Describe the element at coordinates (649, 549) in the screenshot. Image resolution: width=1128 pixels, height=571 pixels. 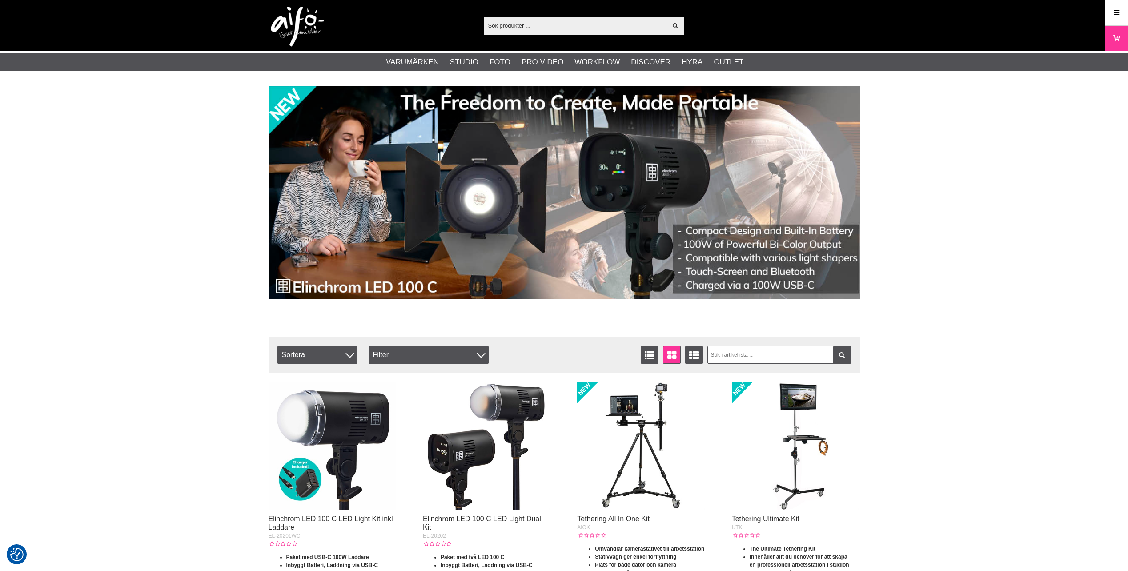
I see `strong: Omvandlar kamerastativet till arbetsstation` at that location.